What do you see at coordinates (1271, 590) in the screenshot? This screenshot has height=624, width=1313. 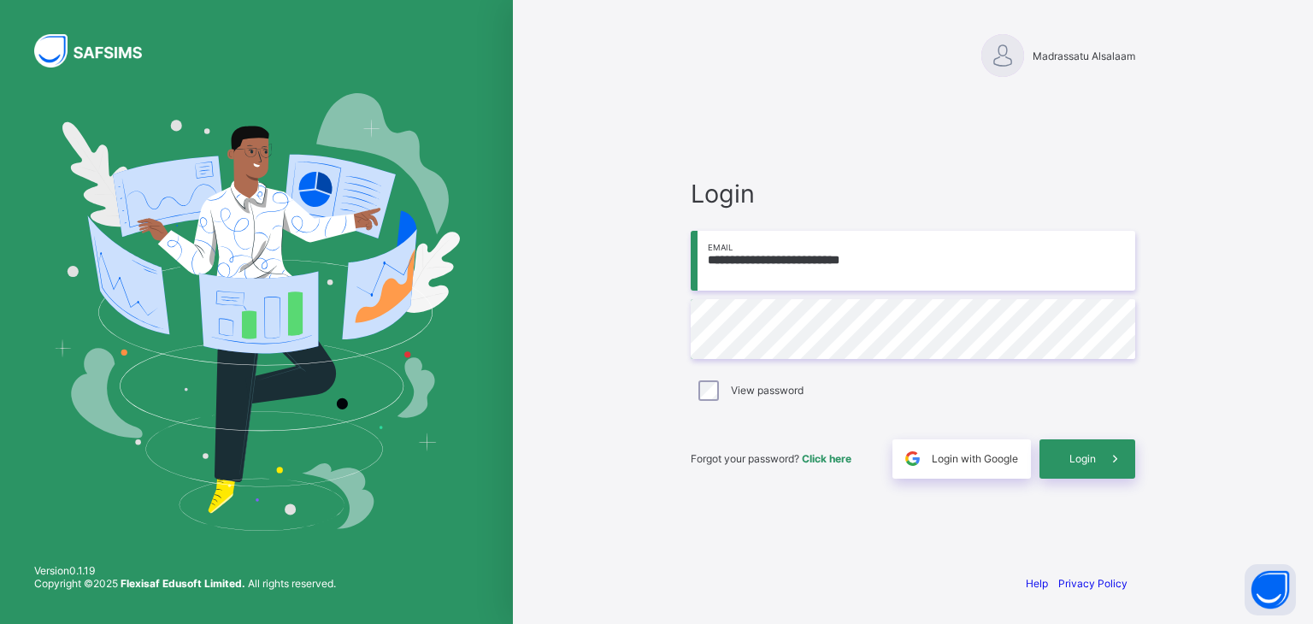 I see `button: Open asap` at bounding box center [1271, 590].